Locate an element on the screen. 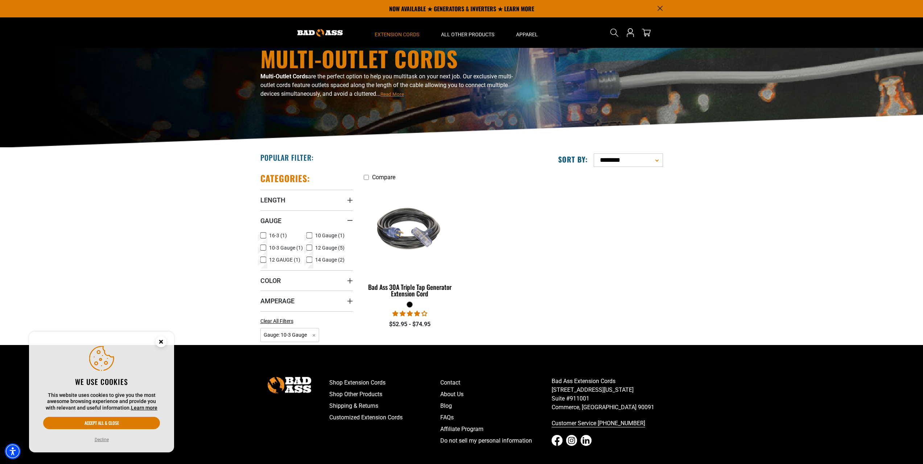  a: Clear All Filters is located at coordinates (278, 321).